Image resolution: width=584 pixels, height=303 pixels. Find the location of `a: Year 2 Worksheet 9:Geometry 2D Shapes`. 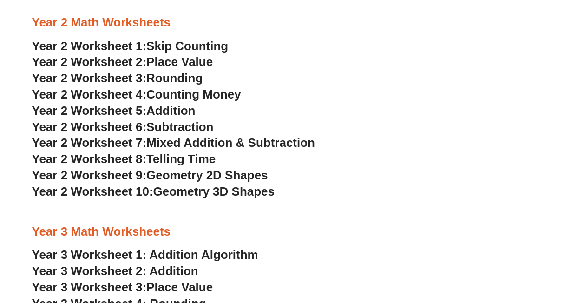

a: Year 2 Worksheet 9:Geometry 2D Shapes is located at coordinates (150, 175).